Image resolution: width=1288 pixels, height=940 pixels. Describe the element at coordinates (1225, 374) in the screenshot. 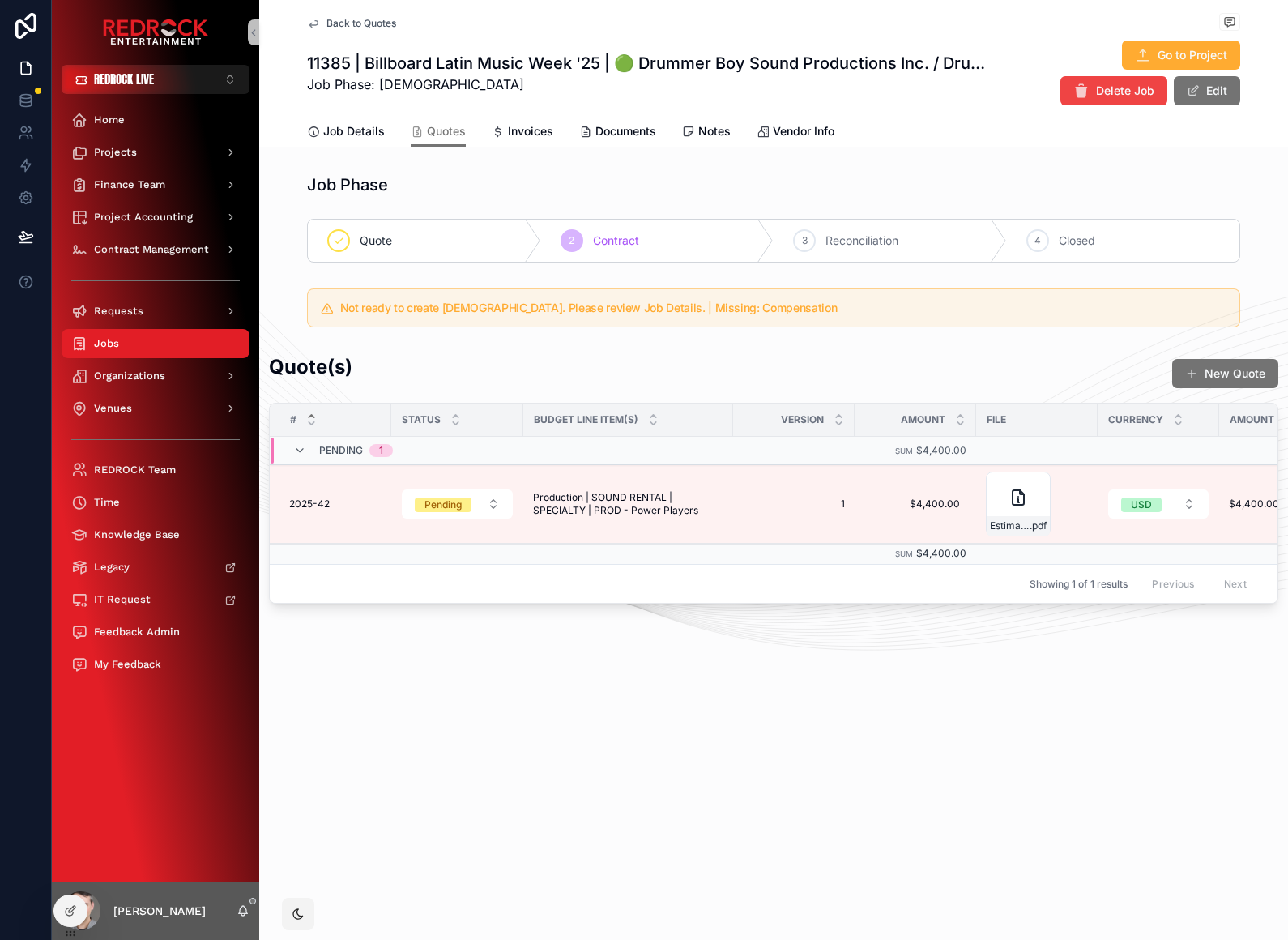

I see `a: New Quote` at that location.